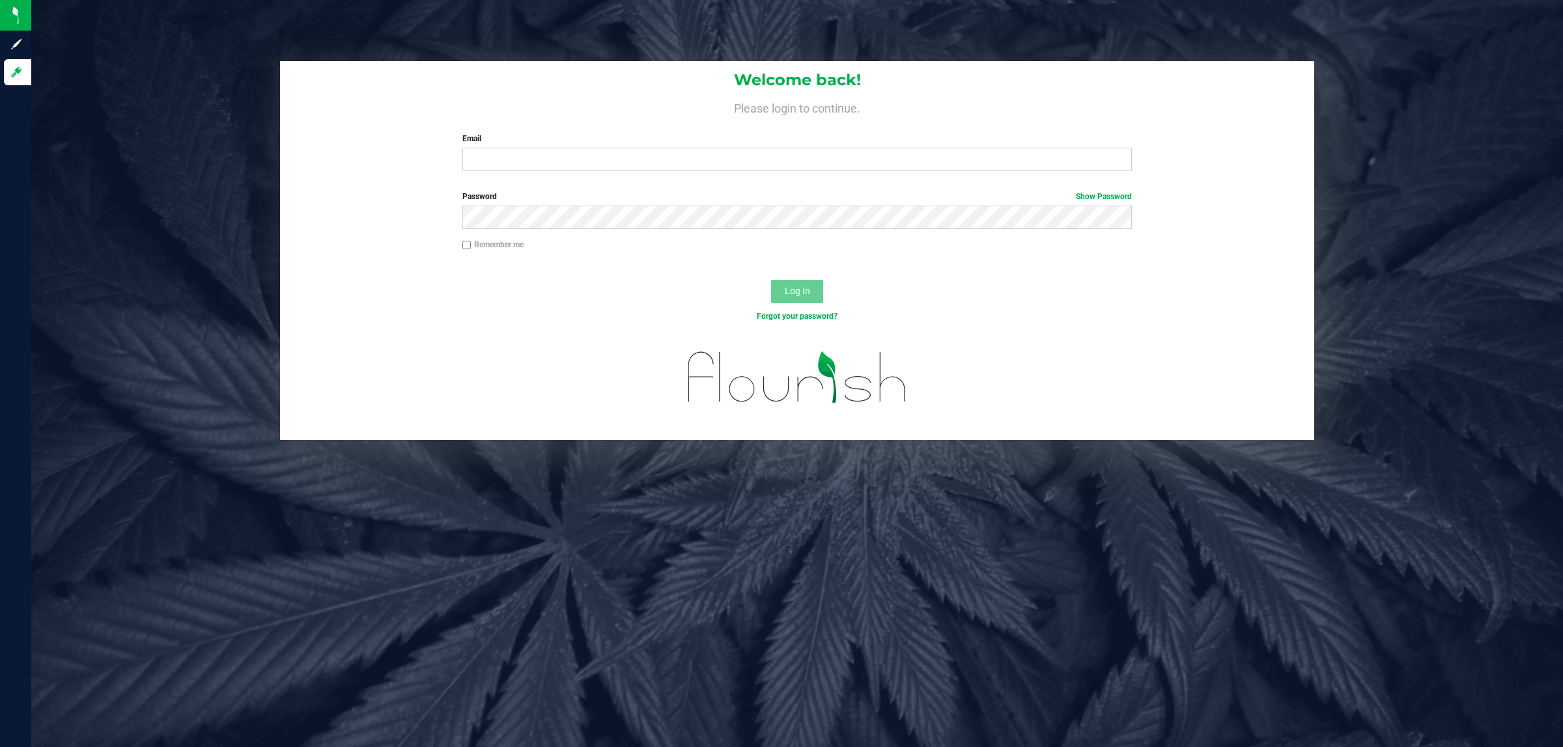 This screenshot has width=1563, height=747. Describe the element at coordinates (16, 44) in the screenshot. I see `inline-svg: Sign up` at that location.